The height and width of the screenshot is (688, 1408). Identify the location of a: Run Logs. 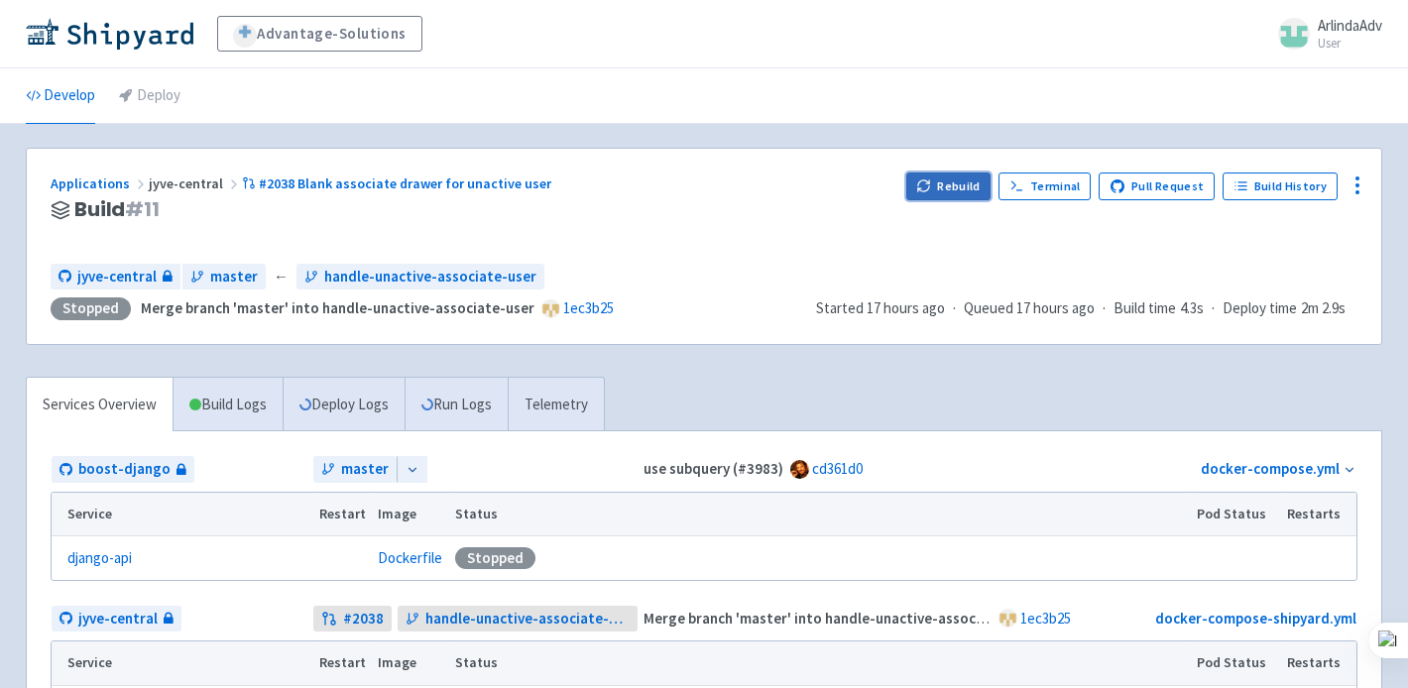
(456, 405).